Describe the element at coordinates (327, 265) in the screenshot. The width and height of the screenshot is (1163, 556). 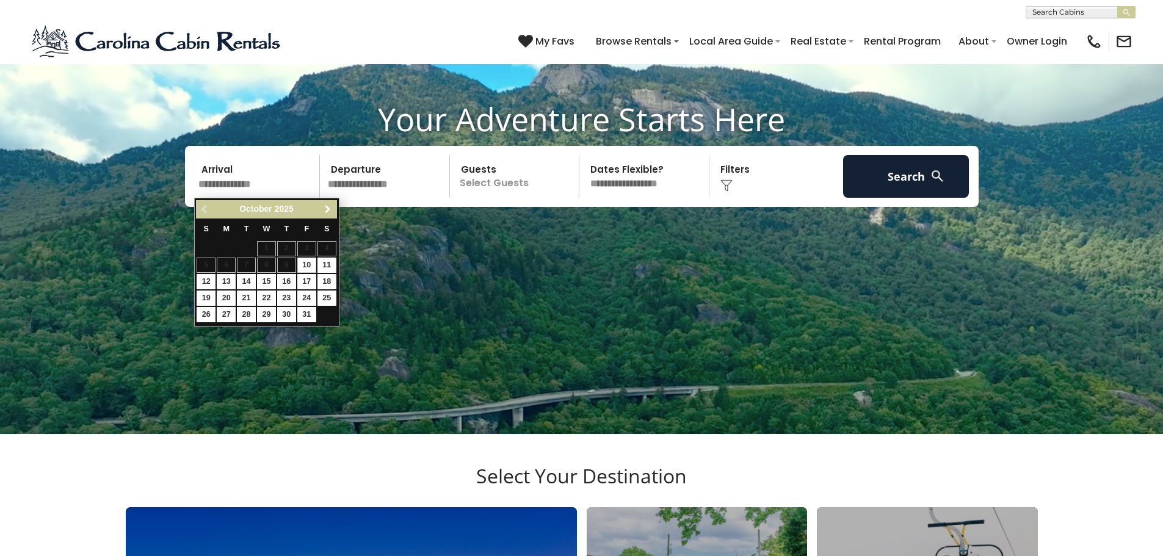
I see `a: 11` at that location.